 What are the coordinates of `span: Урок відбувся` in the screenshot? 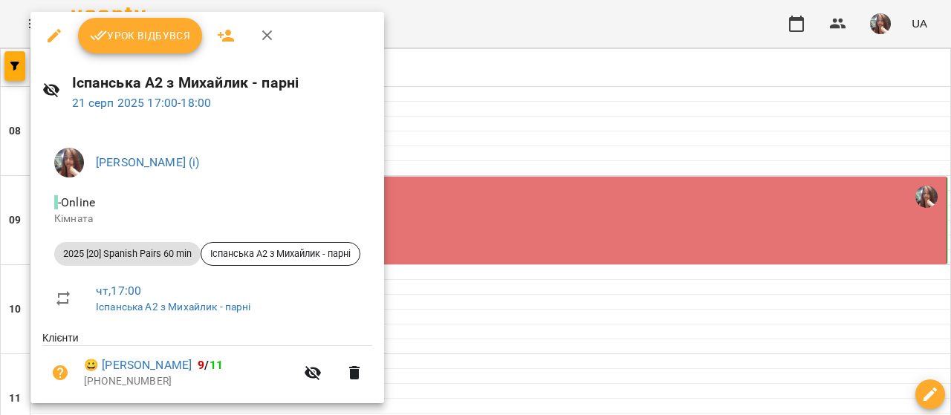 It's located at (140, 36).